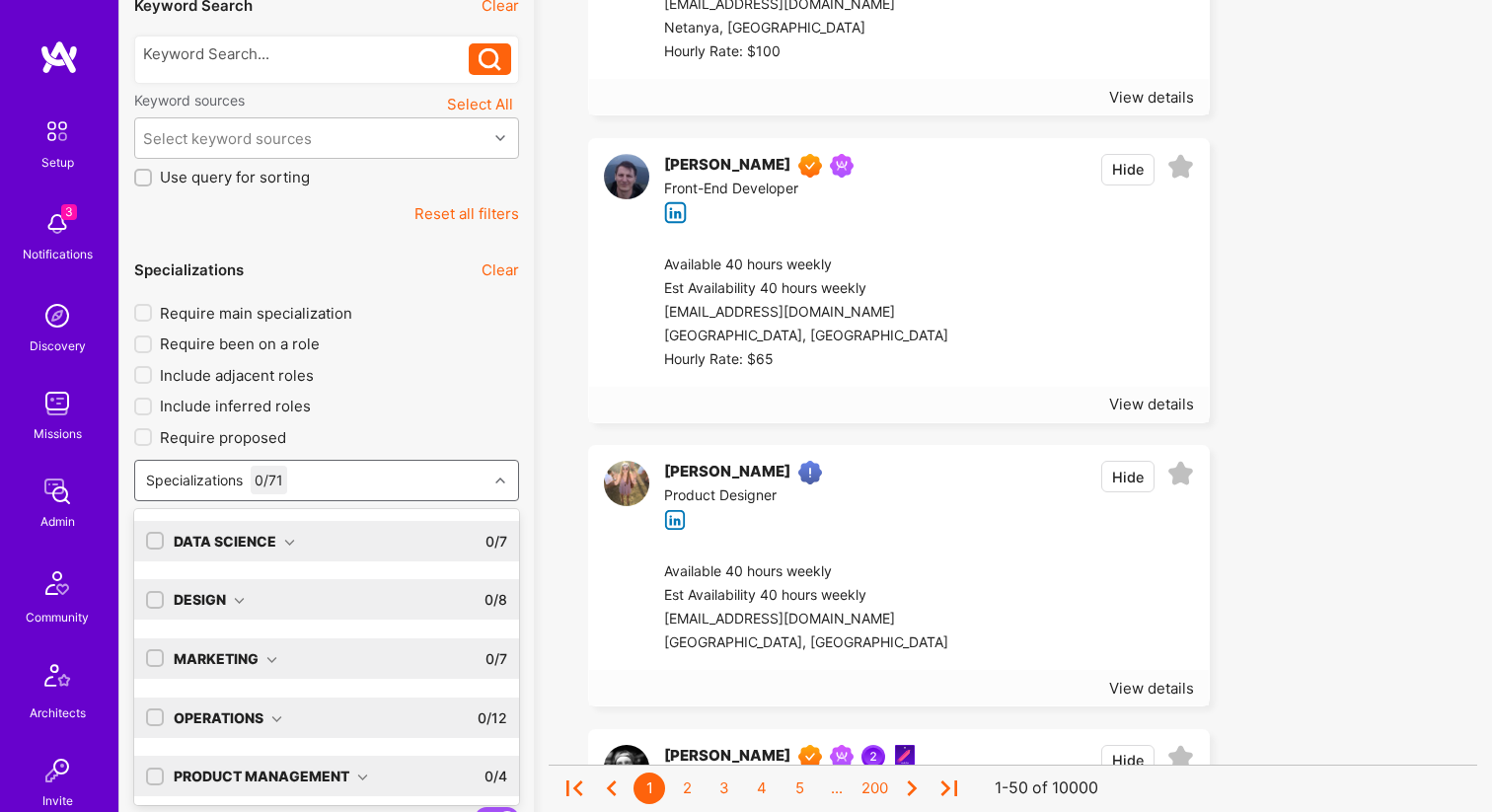 Image resolution: width=1492 pixels, height=812 pixels. Describe the element at coordinates (905, 757) in the screenshot. I see `img: Product Design Guild` at that location.